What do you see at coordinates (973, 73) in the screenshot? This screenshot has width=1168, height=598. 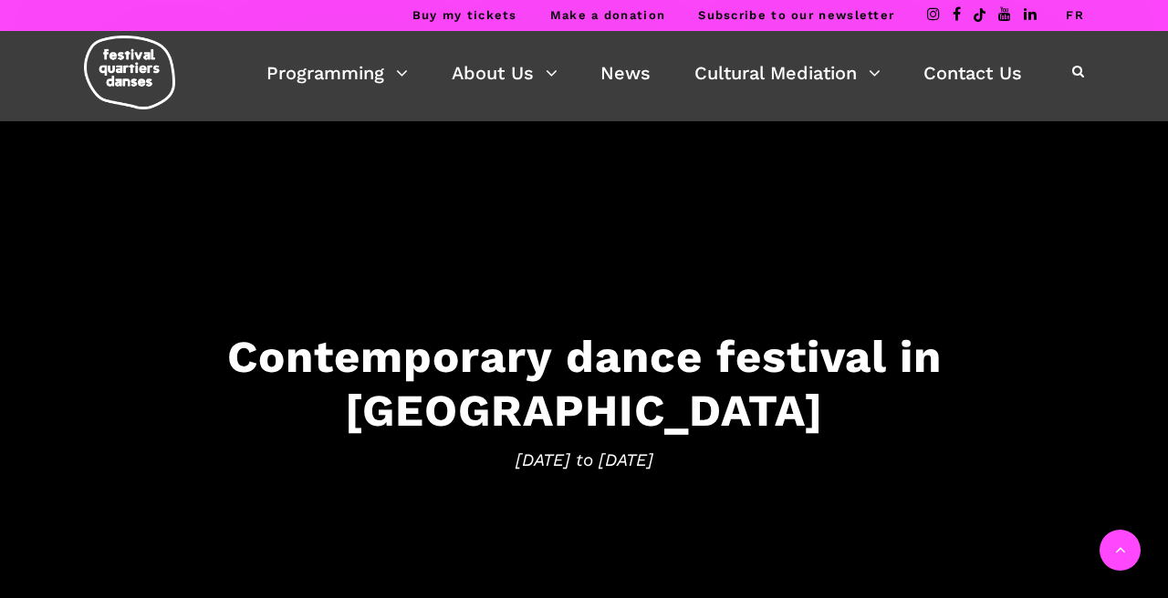 I see `a: Contact Us` at bounding box center [973, 73].